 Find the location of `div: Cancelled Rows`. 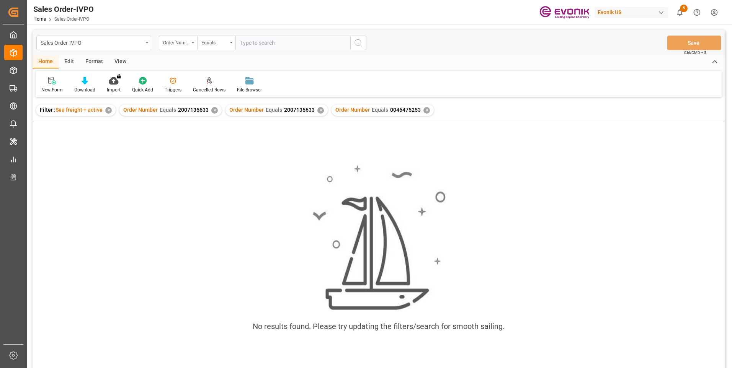

div: Cancelled Rows is located at coordinates (209, 90).